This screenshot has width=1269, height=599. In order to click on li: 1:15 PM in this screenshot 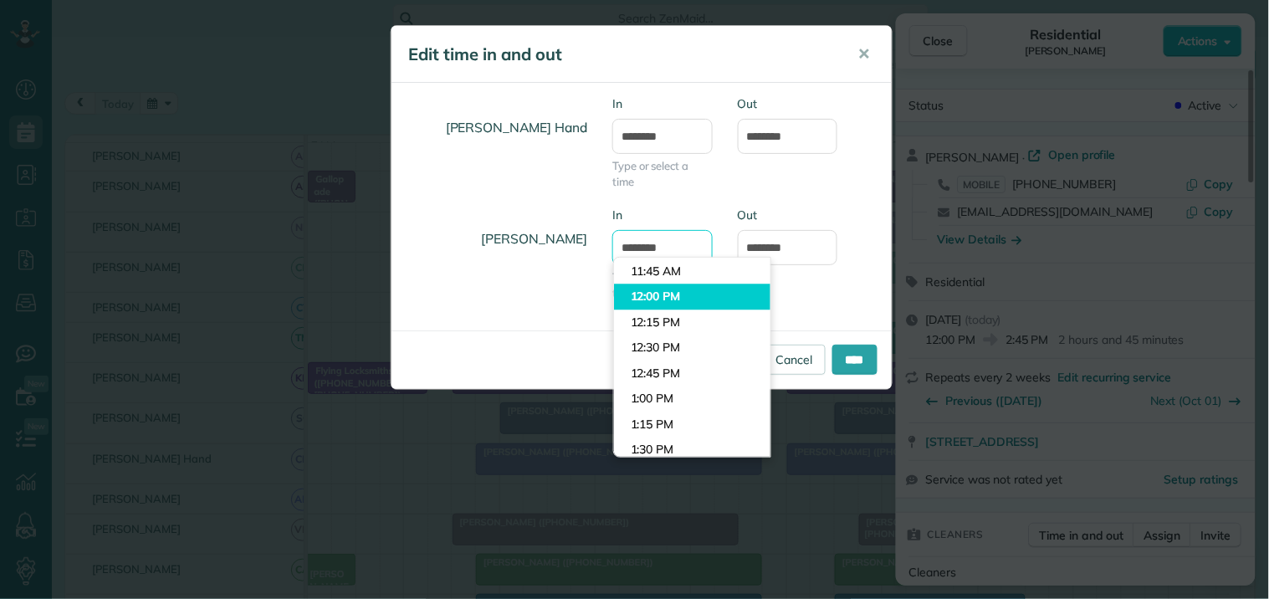, I will do `click(692, 424)`.